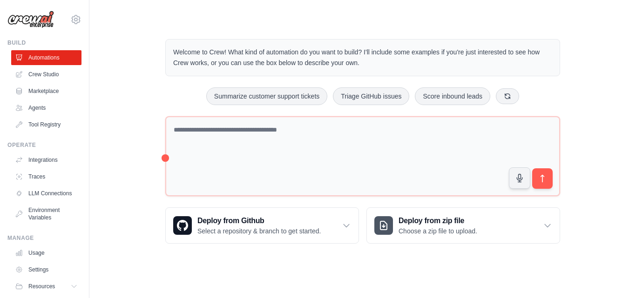 This screenshot has width=636, height=298. What do you see at coordinates (267, 96) in the screenshot?
I see `button: Summarize customer support tickets` at bounding box center [267, 96].